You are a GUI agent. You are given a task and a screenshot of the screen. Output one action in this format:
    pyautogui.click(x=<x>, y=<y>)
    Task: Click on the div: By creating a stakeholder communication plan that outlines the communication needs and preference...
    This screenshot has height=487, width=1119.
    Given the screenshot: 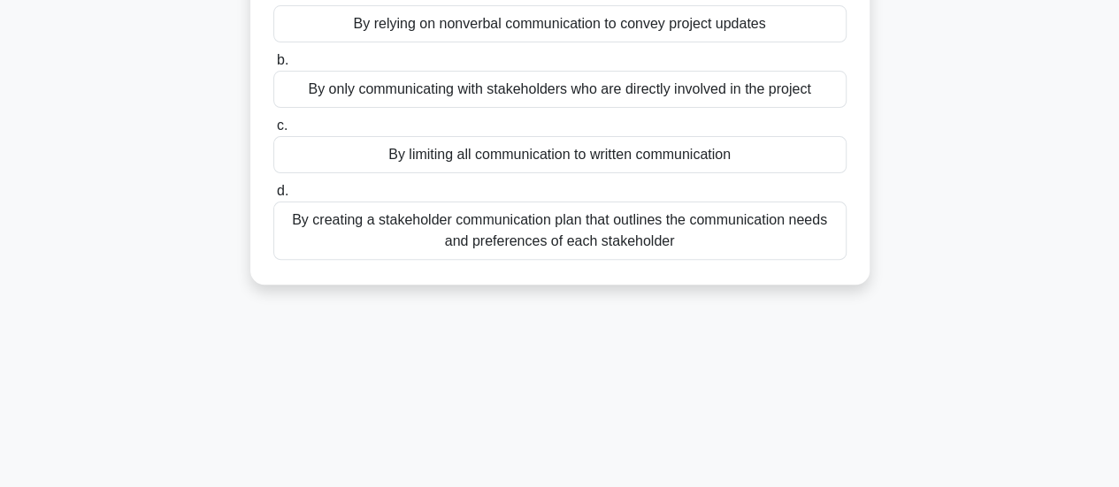 What is the action you would take?
    pyautogui.click(x=560, y=231)
    